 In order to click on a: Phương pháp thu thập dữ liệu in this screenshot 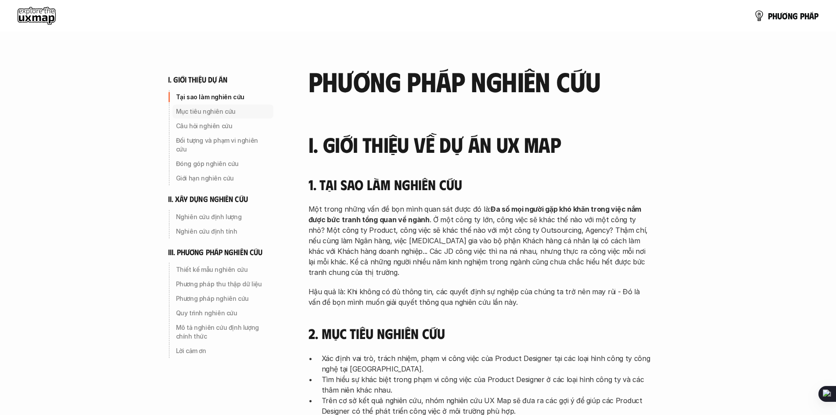, I will do `click(221, 284)`.